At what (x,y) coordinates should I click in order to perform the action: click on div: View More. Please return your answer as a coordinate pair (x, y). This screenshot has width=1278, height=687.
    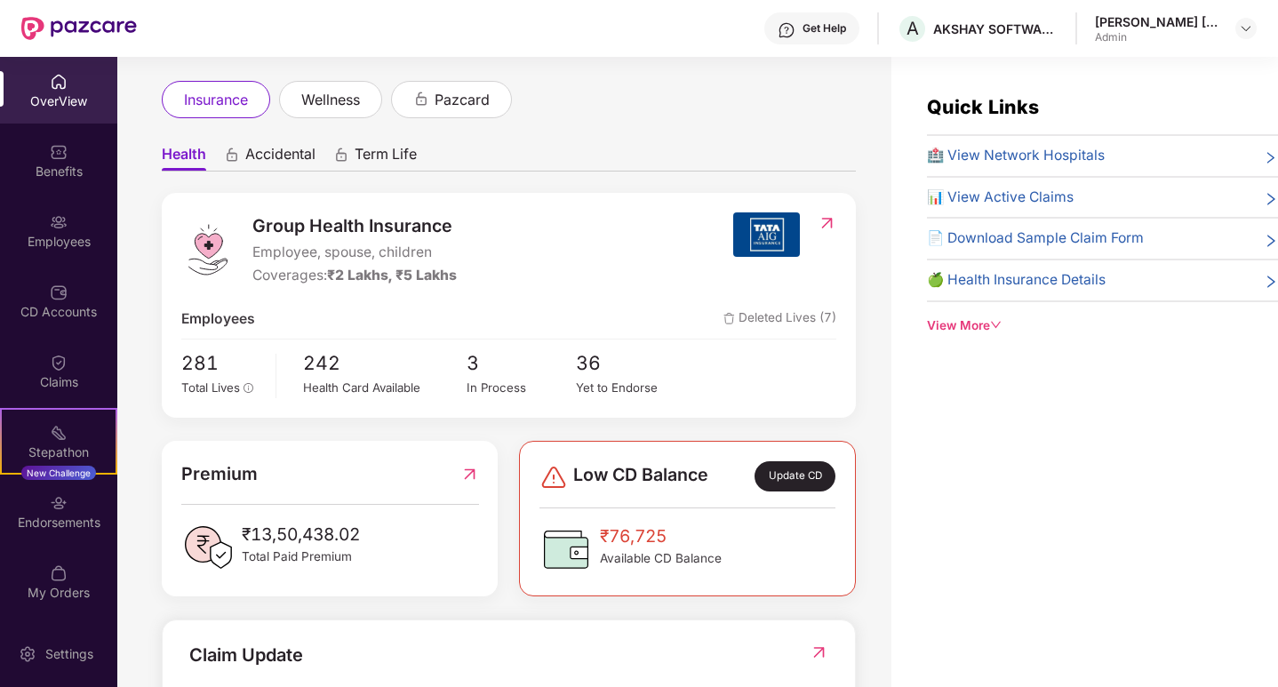
    Looking at the image, I should click on (1102, 325).